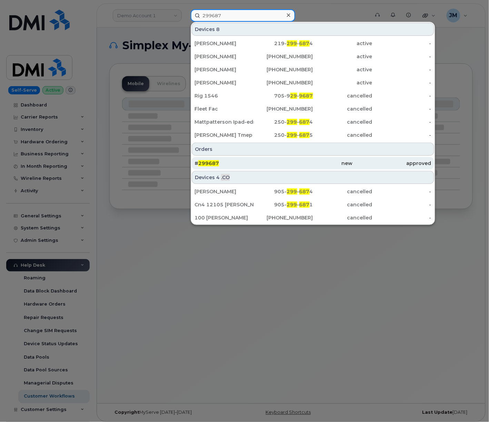 The height and width of the screenshot is (422, 489). Describe the element at coordinates (313, 163) in the screenshot. I see `div: new` at that location.